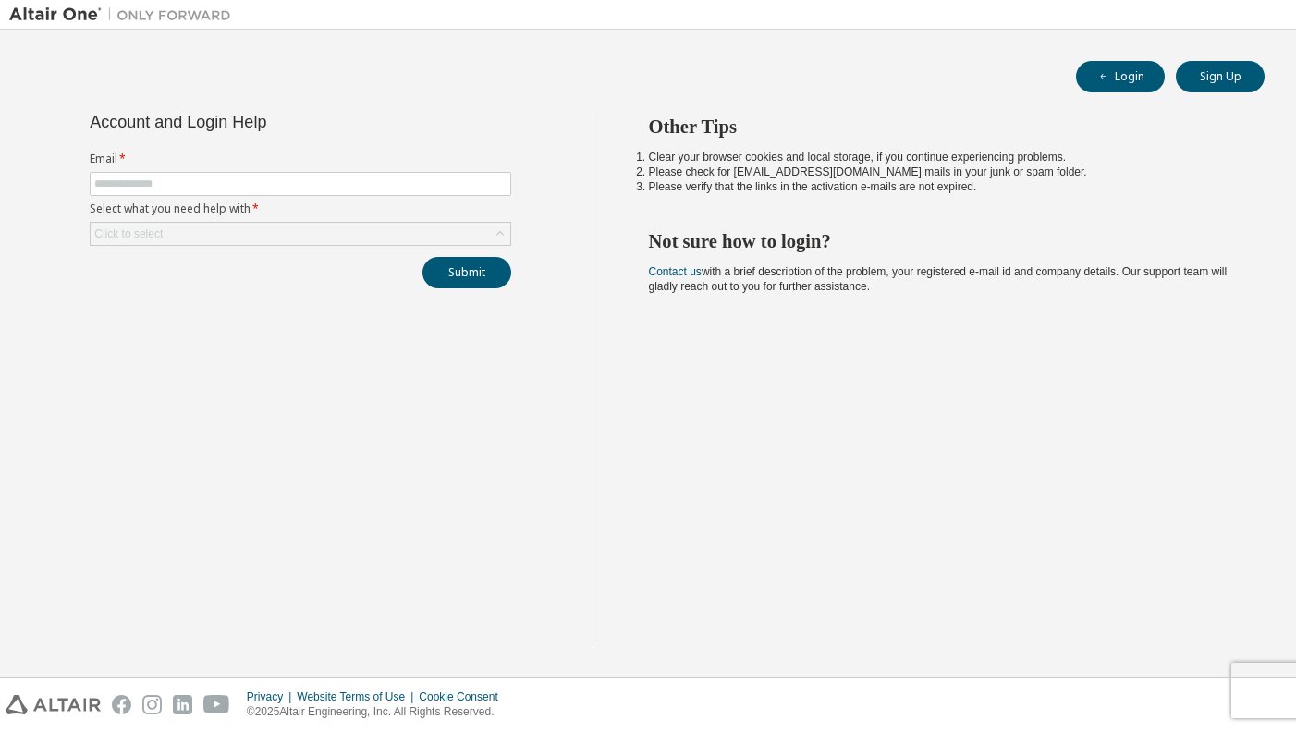 This screenshot has width=1296, height=731. Describe the element at coordinates (938, 279) in the screenshot. I see `span: with a brief description of the problem, your registered e-mail id and company details. Our suppo...` at that location.